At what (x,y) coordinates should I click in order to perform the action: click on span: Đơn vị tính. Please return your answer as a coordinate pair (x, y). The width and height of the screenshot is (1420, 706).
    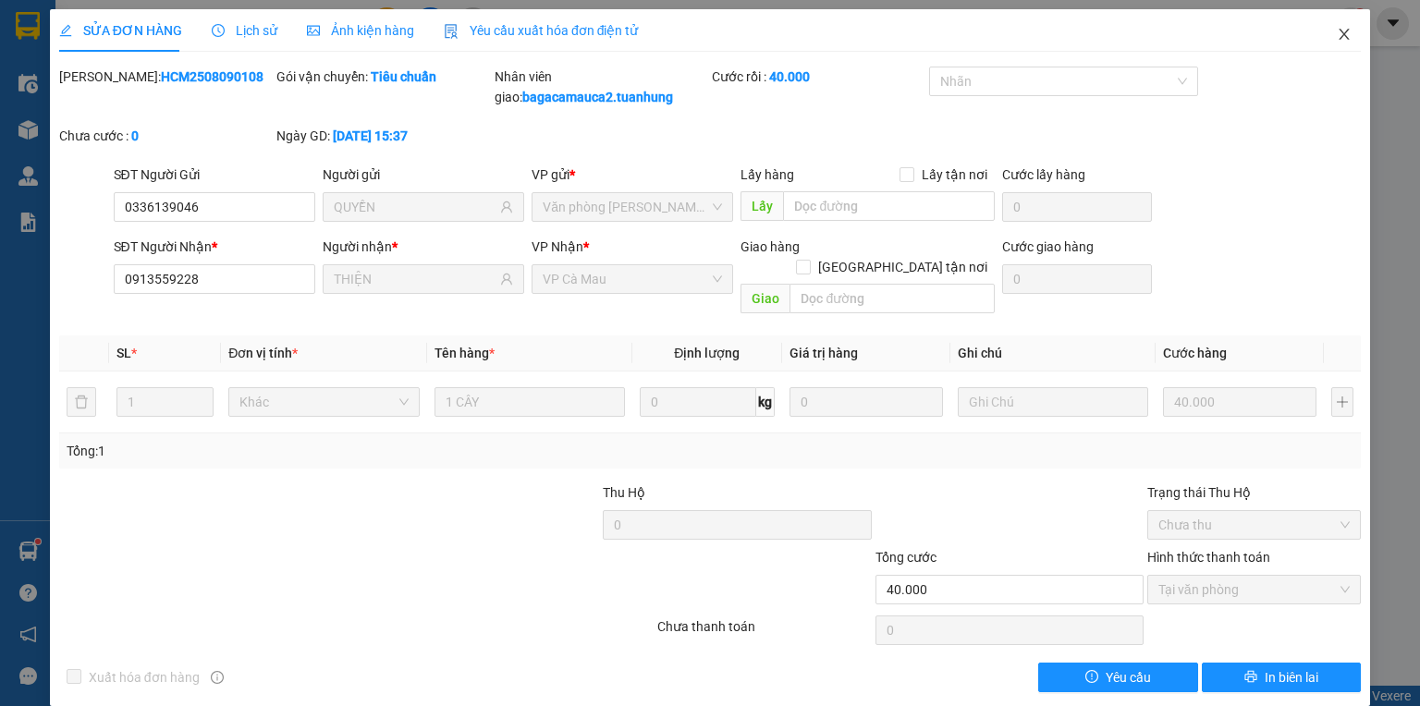
    Looking at the image, I should click on (263, 353).